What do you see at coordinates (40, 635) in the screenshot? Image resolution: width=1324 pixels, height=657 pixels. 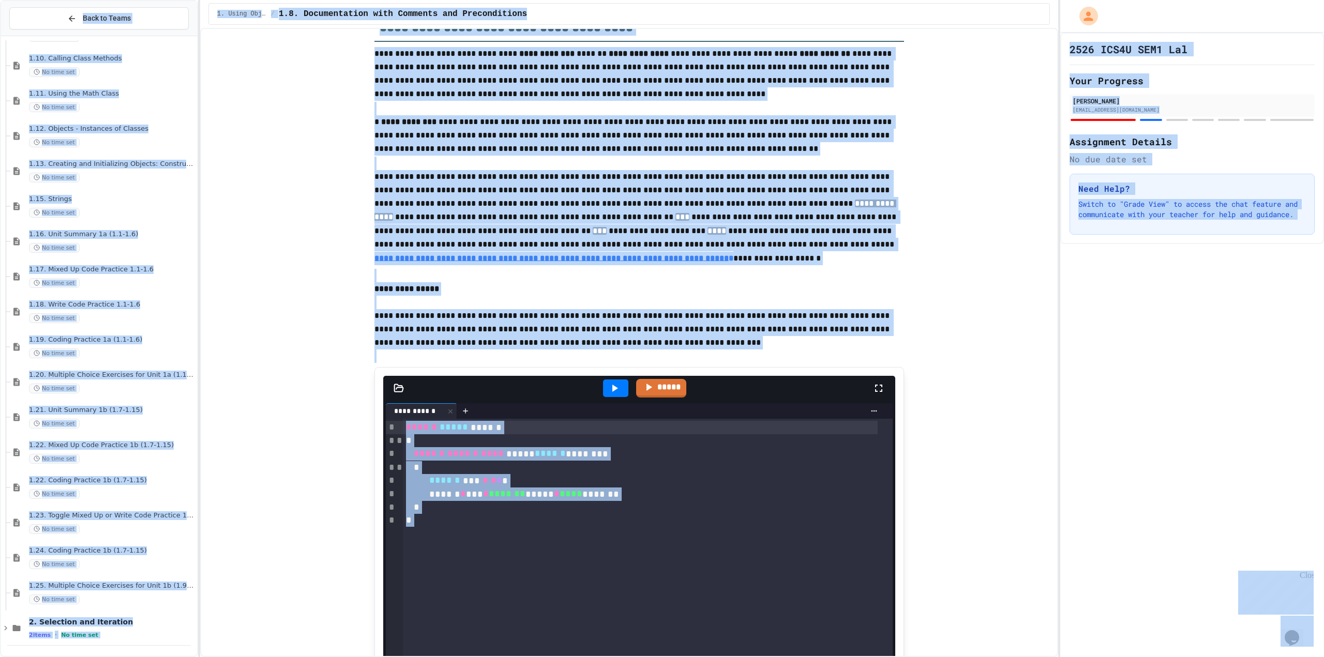 I see `span: 2 items` at bounding box center [40, 635].